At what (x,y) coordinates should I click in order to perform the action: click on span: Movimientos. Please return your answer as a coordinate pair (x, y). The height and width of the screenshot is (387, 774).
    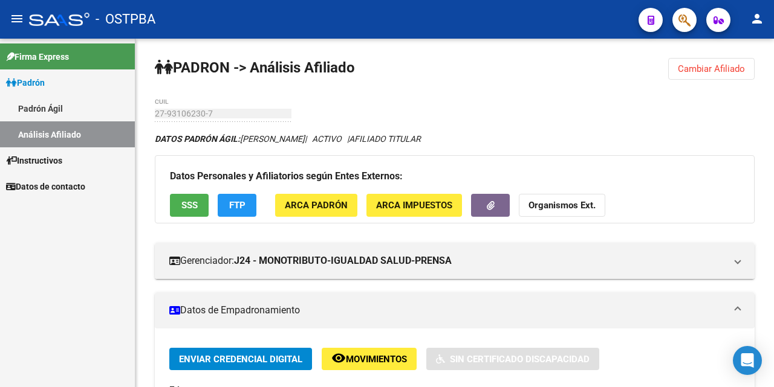
    Looking at the image, I should click on (376, 360).